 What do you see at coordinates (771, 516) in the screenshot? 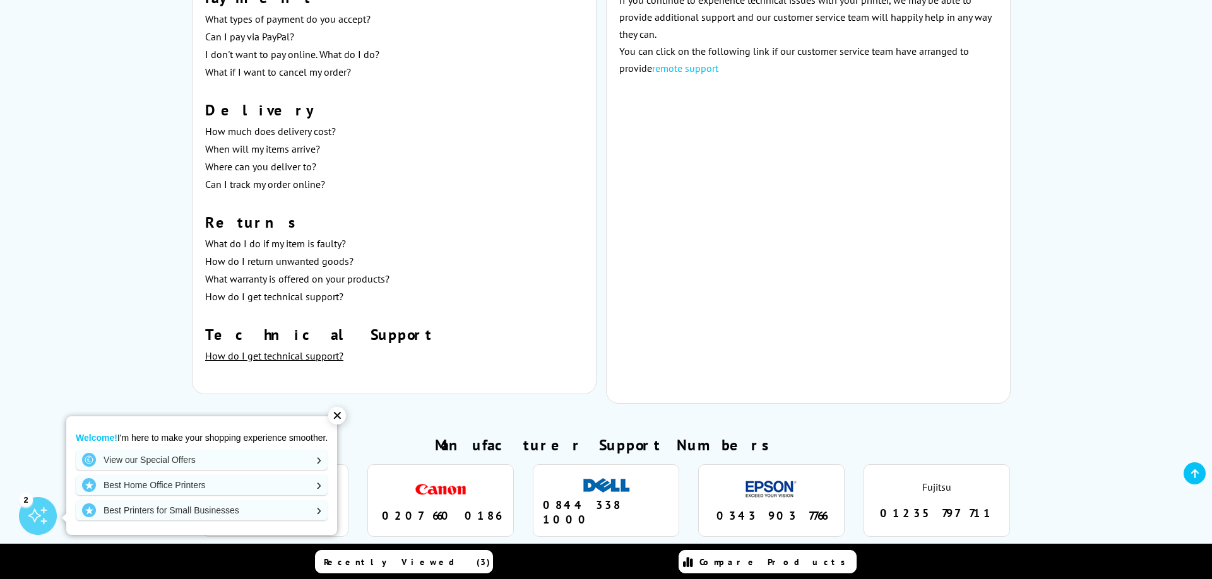
I see `div: 0343 903 7766` at bounding box center [771, 516].